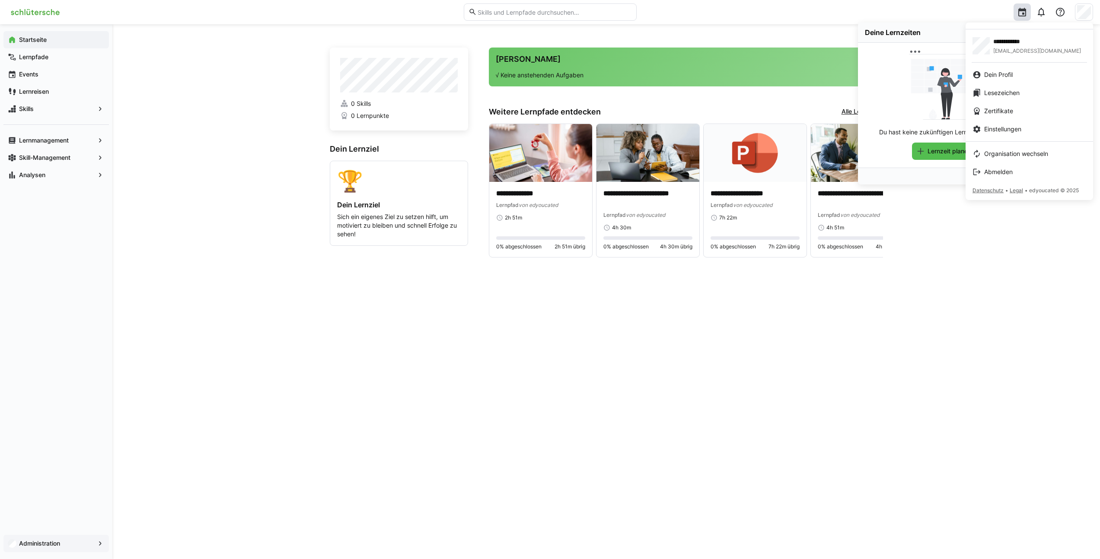 This screenshot has width=1100, height=559. What do you see at coordinates (1002, 93) in the screenshot?
I see `span: Lesezeichen` at bounding box center [1002, 93].